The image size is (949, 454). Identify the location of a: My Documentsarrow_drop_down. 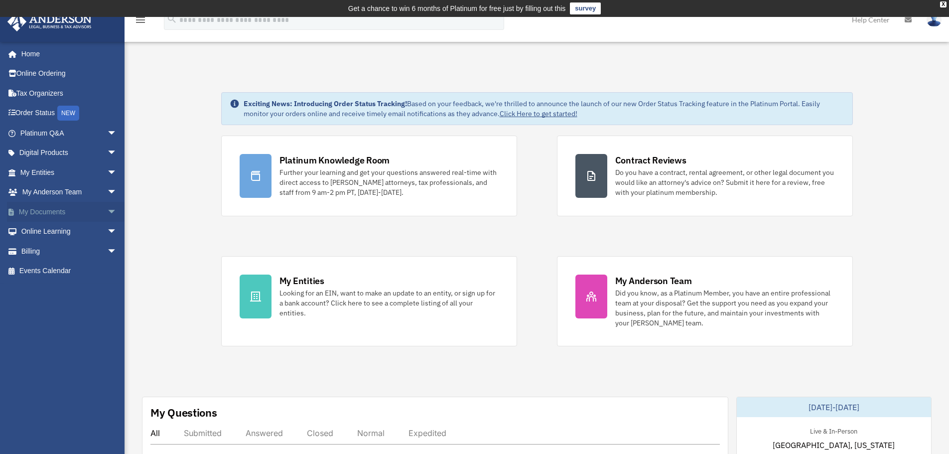
(69, 212).